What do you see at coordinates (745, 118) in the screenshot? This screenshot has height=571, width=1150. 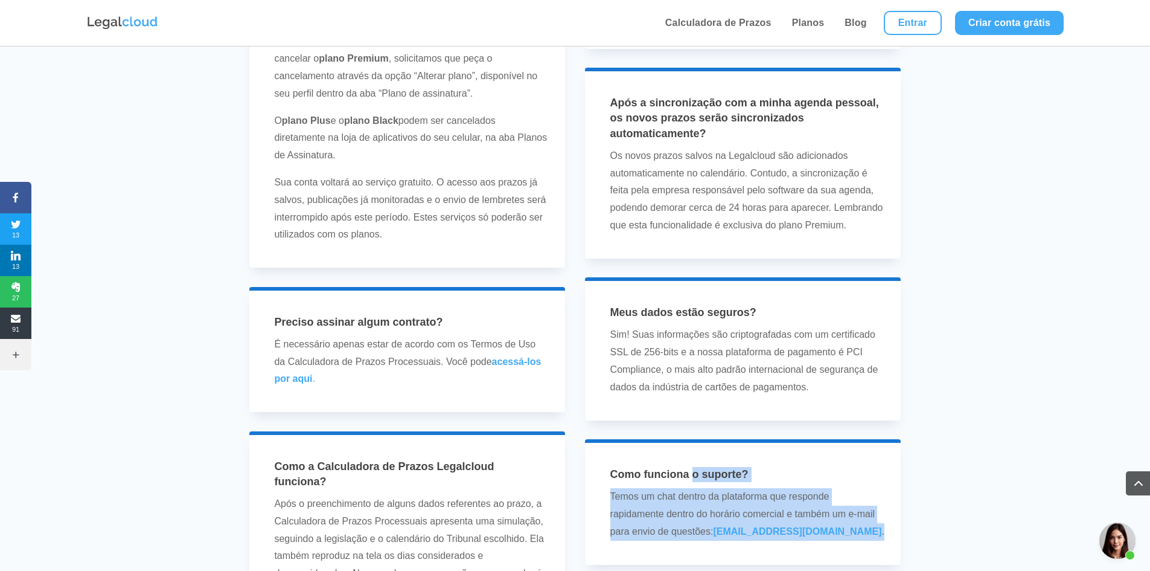 I see `span: Após a sincronização com a minha agenda pessoal, os novos prazos serão sincronizados automaticame...` at bounding box center [745, 118].